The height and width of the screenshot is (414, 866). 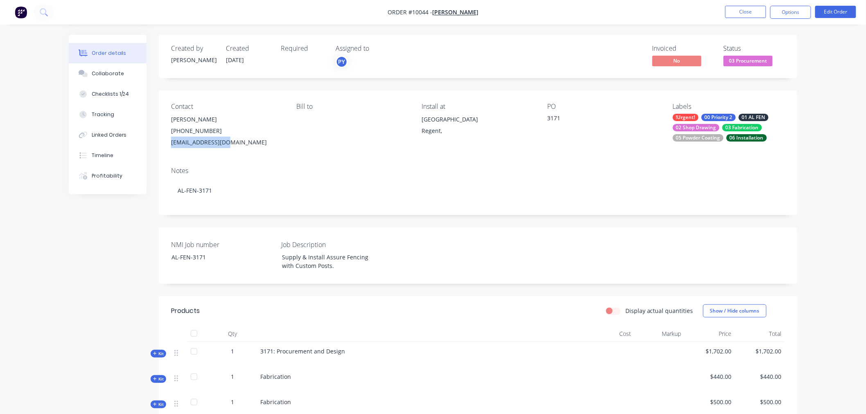 What do you see at coordinates (185, 311) in the screenshot?
I see `div: Products` at bounding box center [185, 311].